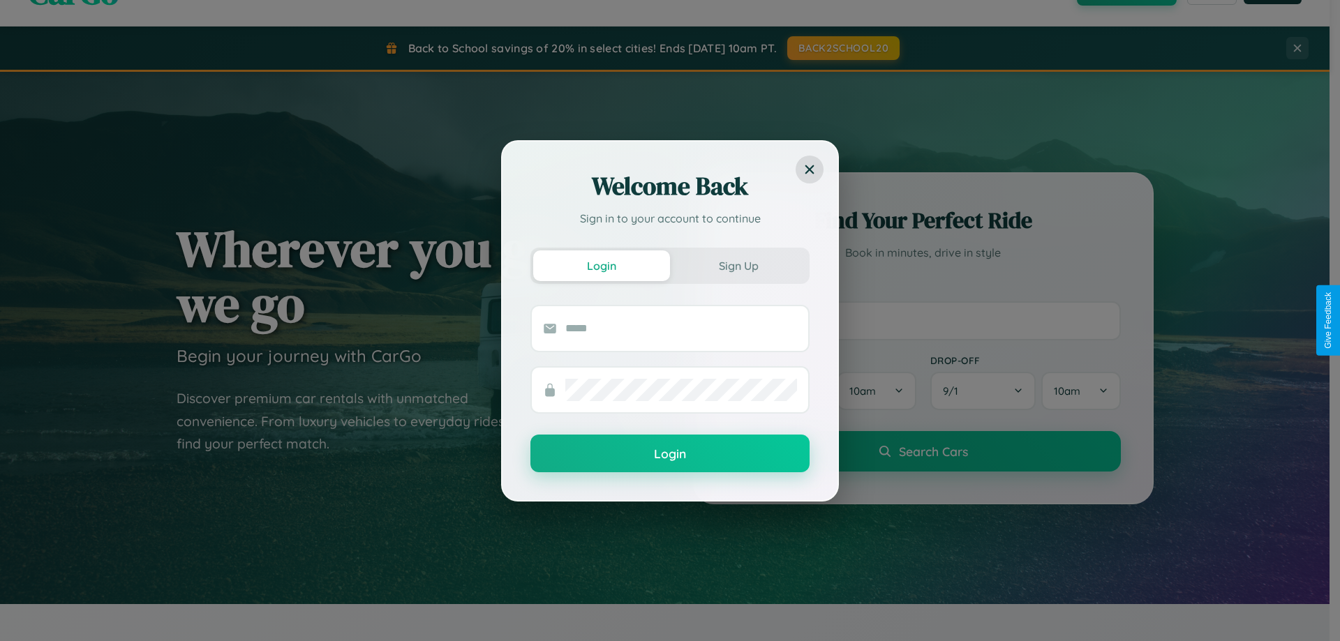 The height and width of the screenshot is (641, 1340). Describe the element at coordinates (670, 186) in the screenshot. I see `h2: Welcome Back` at that location.